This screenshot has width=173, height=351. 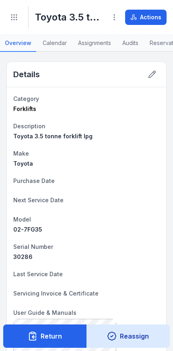 I want to click on span: User Guide & Manuals, so click(x=45, y=312).